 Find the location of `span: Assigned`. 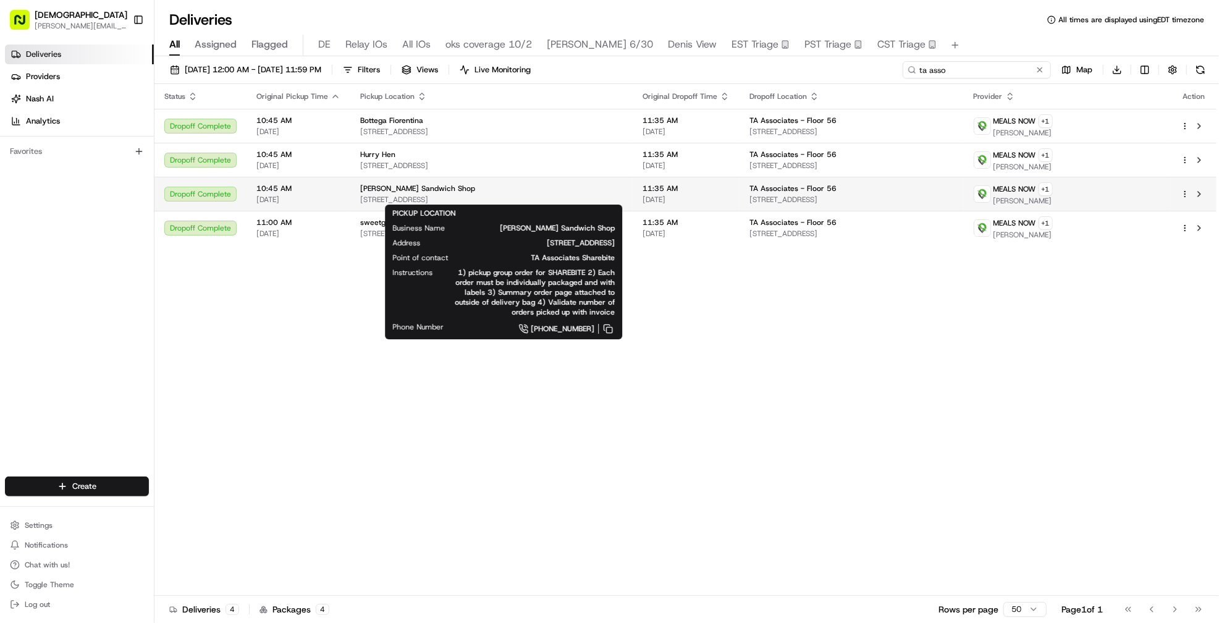

span: Assigned is located at coordinates (216, 44).